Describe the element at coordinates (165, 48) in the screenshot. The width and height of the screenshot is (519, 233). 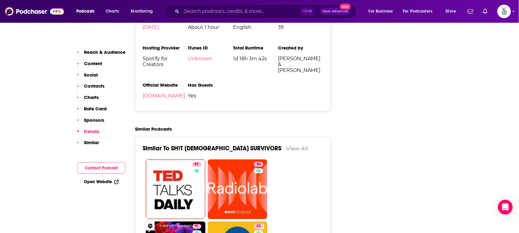
I see `h3: Hosting Provider` at that location.